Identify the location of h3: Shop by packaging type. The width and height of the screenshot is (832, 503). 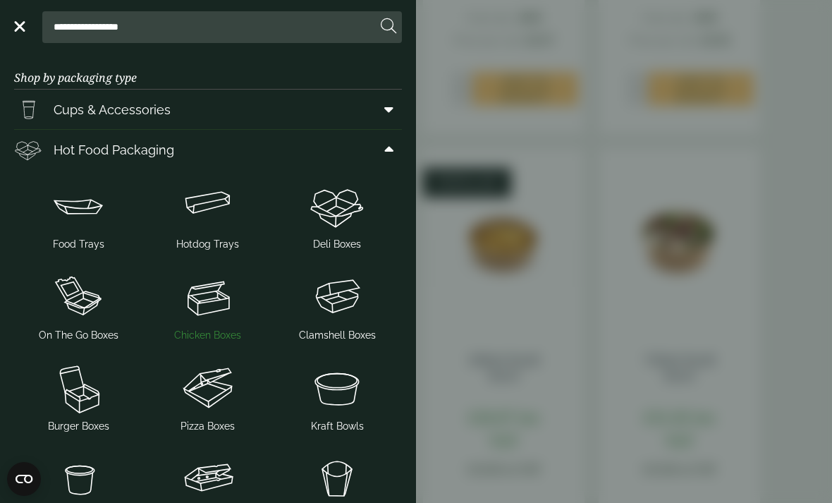
(208, 69).